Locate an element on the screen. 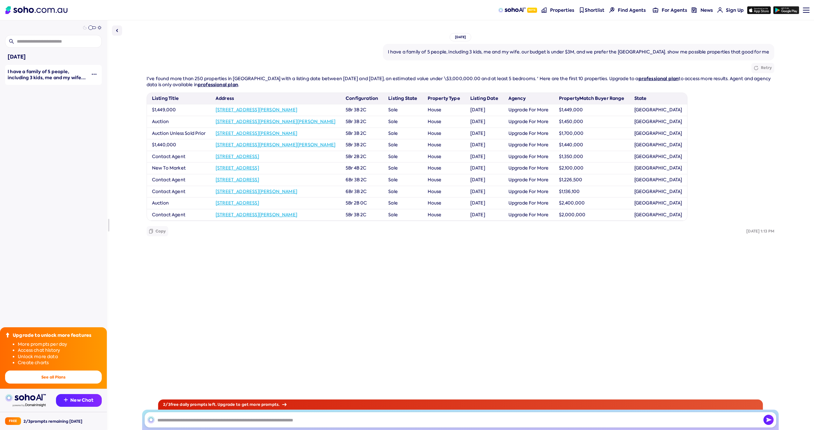  span: For Agents is located at coordinates (675, 10).